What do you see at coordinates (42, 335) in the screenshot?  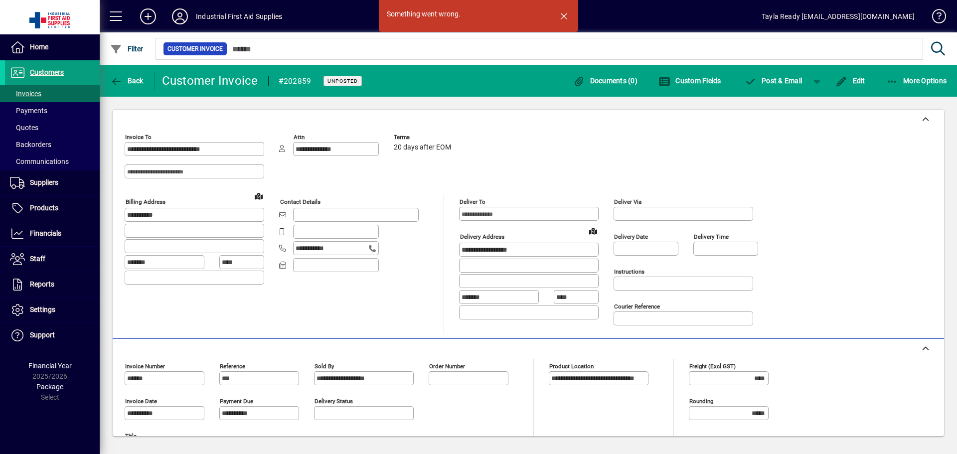 I see `span: Support` at bounding box center [42, 335].